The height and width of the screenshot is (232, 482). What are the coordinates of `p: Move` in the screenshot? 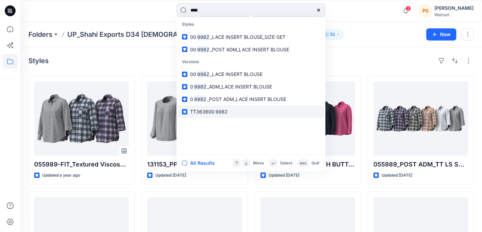 It's located at (258, 163).